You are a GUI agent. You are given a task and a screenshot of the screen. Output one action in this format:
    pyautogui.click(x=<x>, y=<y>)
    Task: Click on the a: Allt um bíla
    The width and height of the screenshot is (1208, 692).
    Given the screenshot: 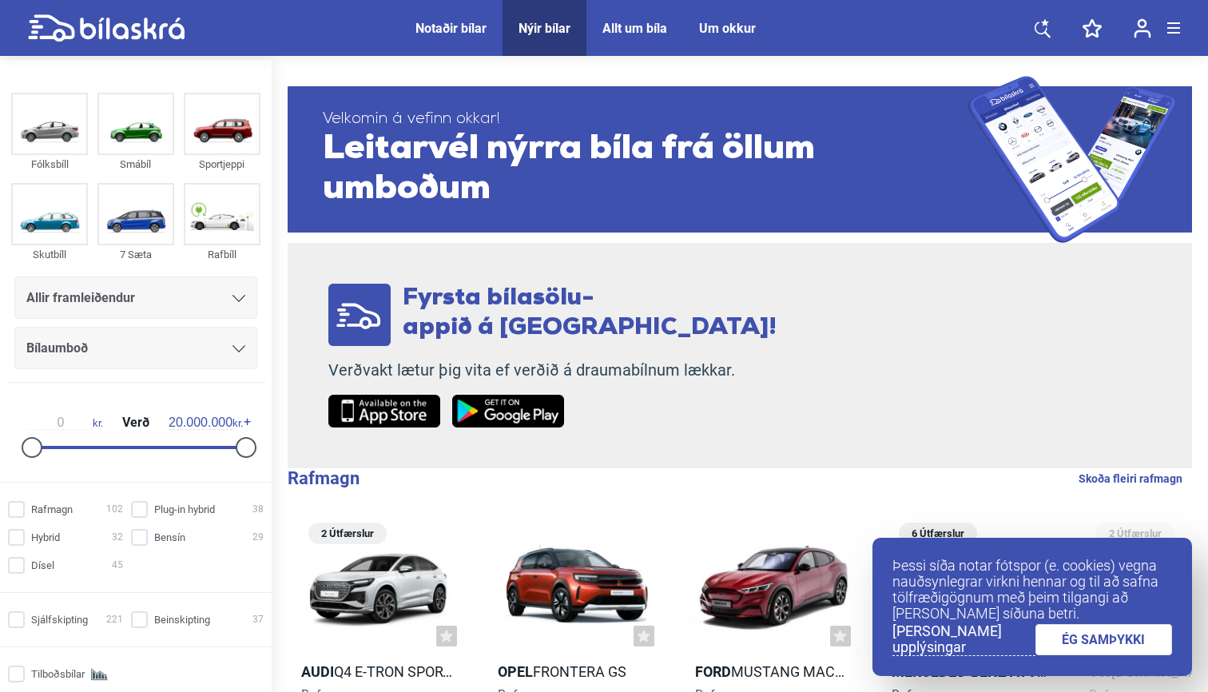 What is the action you would take?
    pyautogui.click(x=634, y=28)
    